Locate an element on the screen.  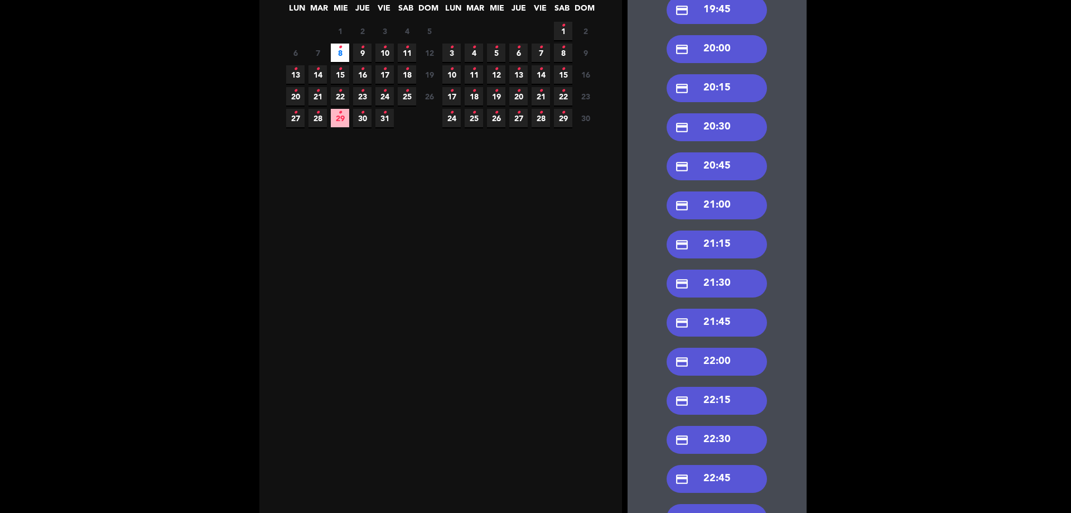
span: 27 is located at coordinates (518, 118).